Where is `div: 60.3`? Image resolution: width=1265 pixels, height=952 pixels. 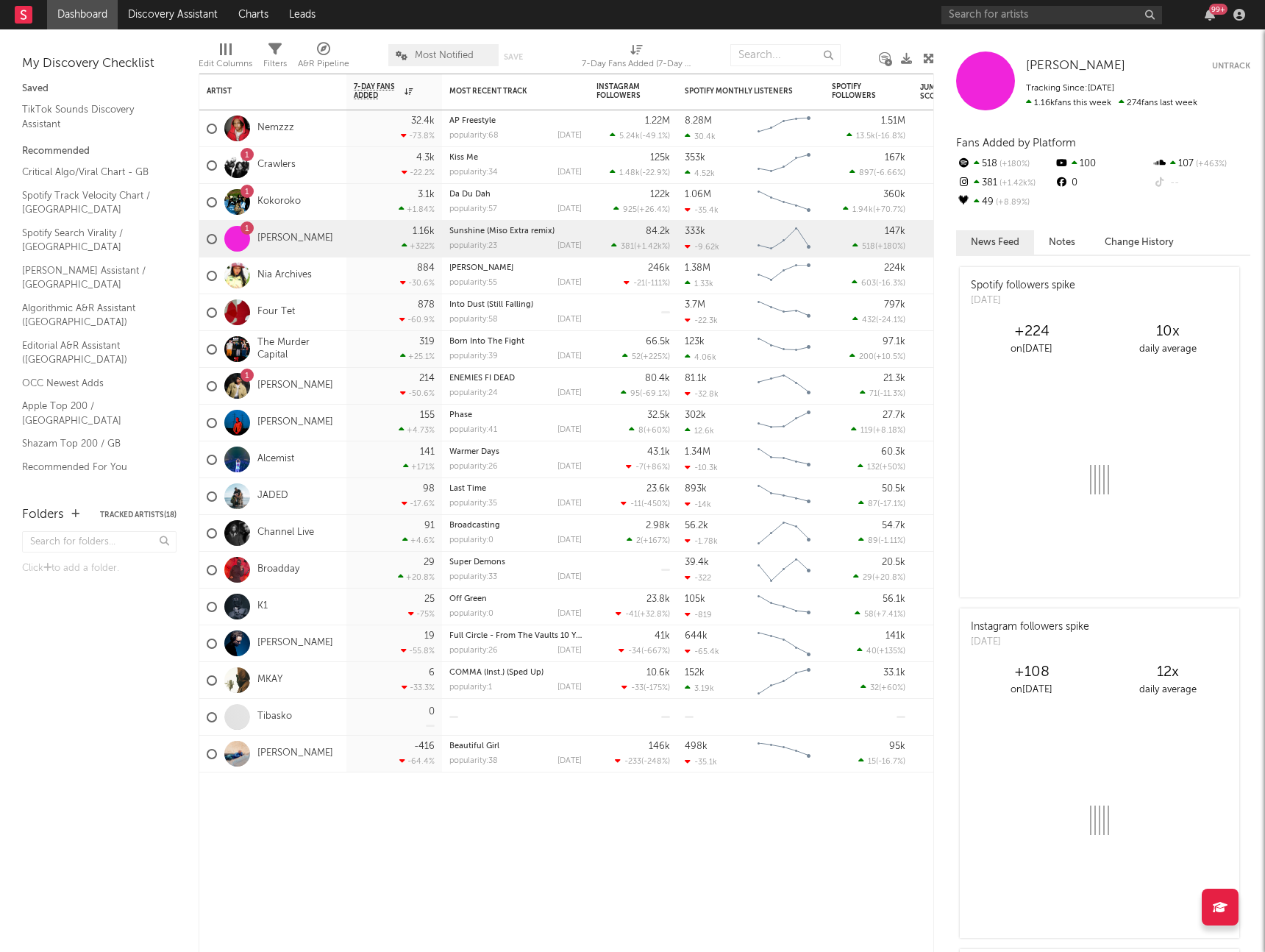 div: 60.3 is located at coordinates (950, 423).